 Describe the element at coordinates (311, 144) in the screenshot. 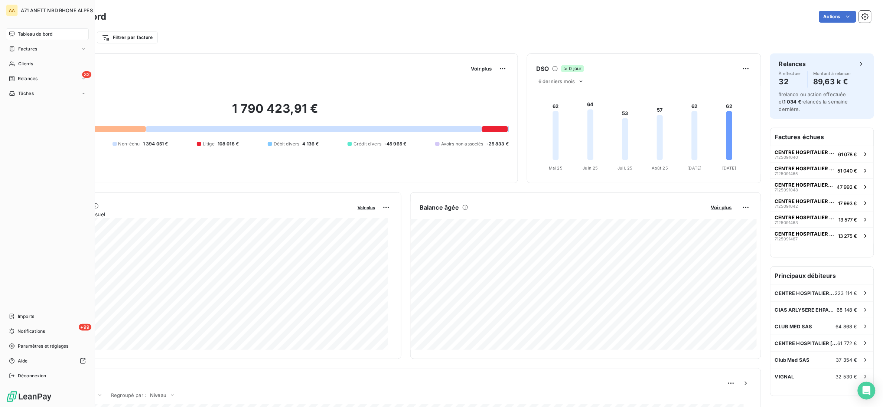

I see `span: 4 136 €` at that location.